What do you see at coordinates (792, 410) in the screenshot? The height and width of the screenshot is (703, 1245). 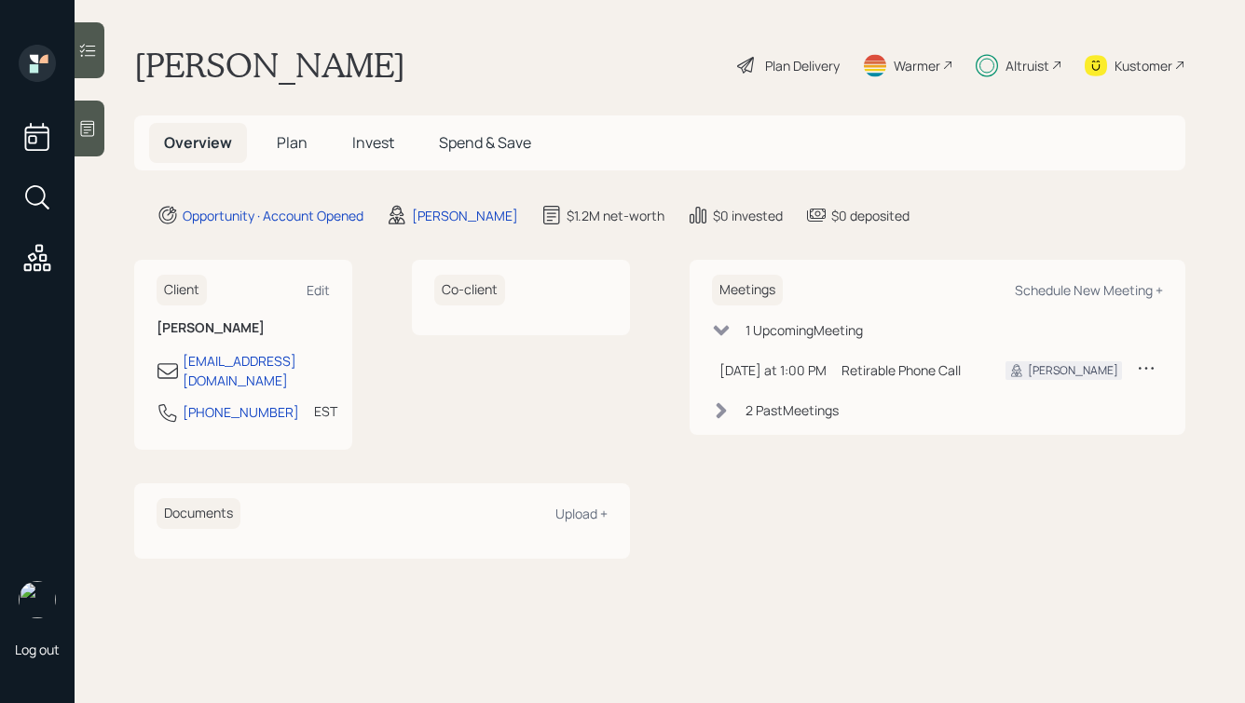 I see `div: 2 Past Meeting s` at bounding box center [792, 410].